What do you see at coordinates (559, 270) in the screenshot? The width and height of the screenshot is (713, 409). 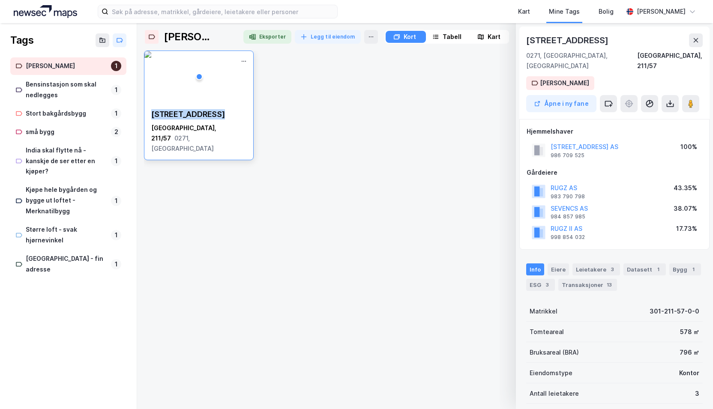 I see `div: Eiere` at bounding box center [559, 270].